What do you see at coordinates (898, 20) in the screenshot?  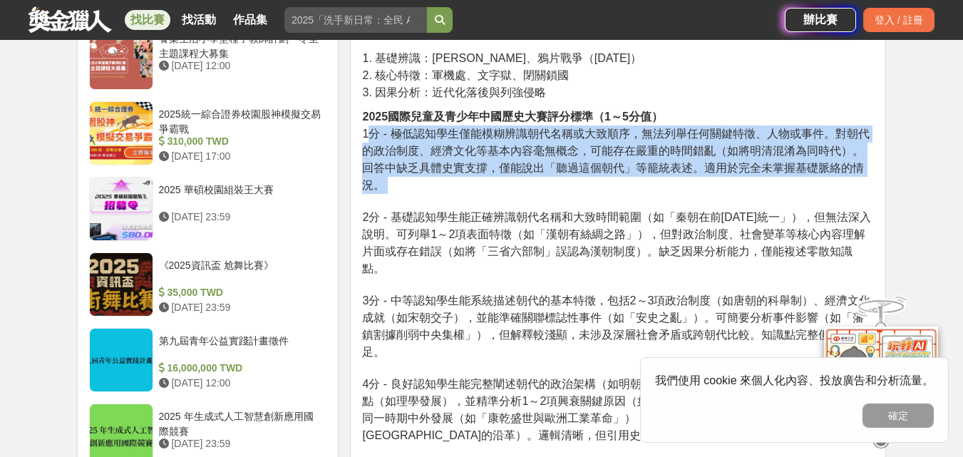 I see `div: 登入 / 註冊` at bounding box center [898, 20].